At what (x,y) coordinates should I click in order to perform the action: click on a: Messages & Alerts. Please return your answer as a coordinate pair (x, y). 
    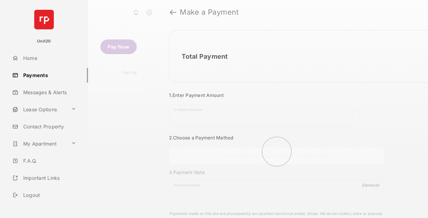
    Looking at the image, I should click on (49, 92).